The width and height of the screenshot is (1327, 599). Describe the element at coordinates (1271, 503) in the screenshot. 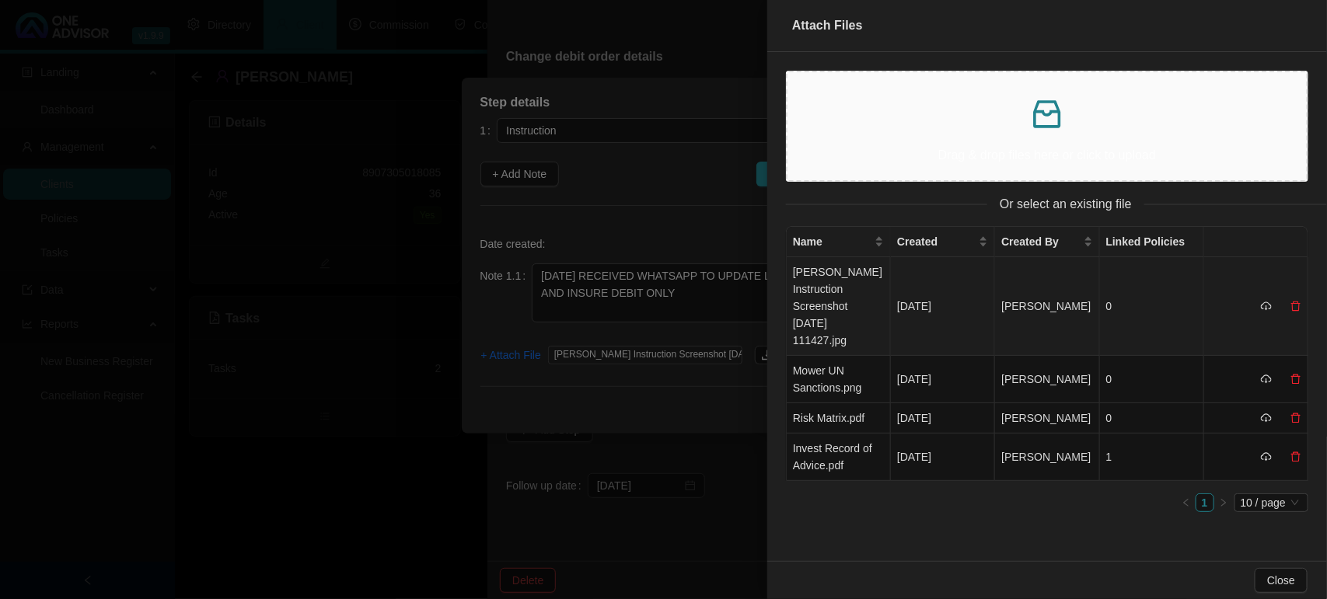

I see `span: 10 / page` at that location.